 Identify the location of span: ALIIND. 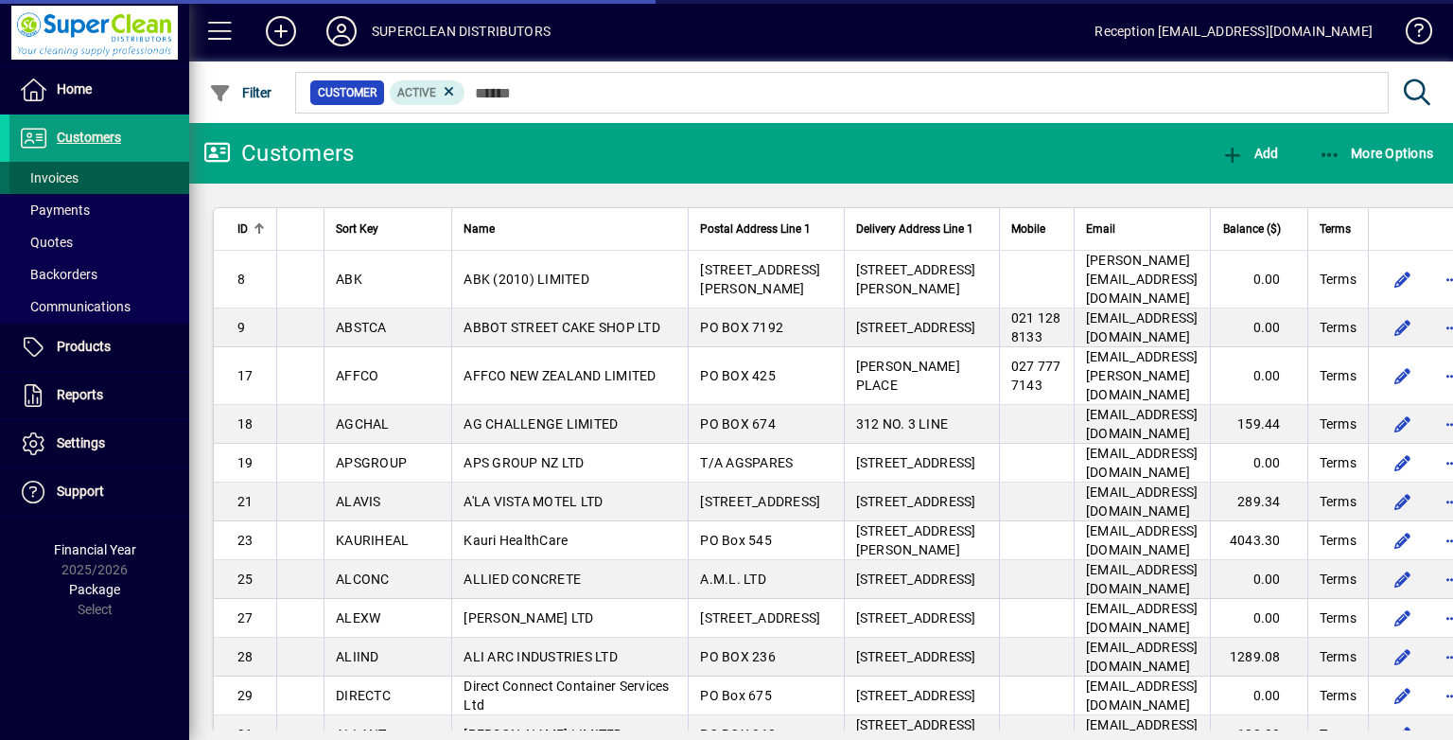
(358, 657).